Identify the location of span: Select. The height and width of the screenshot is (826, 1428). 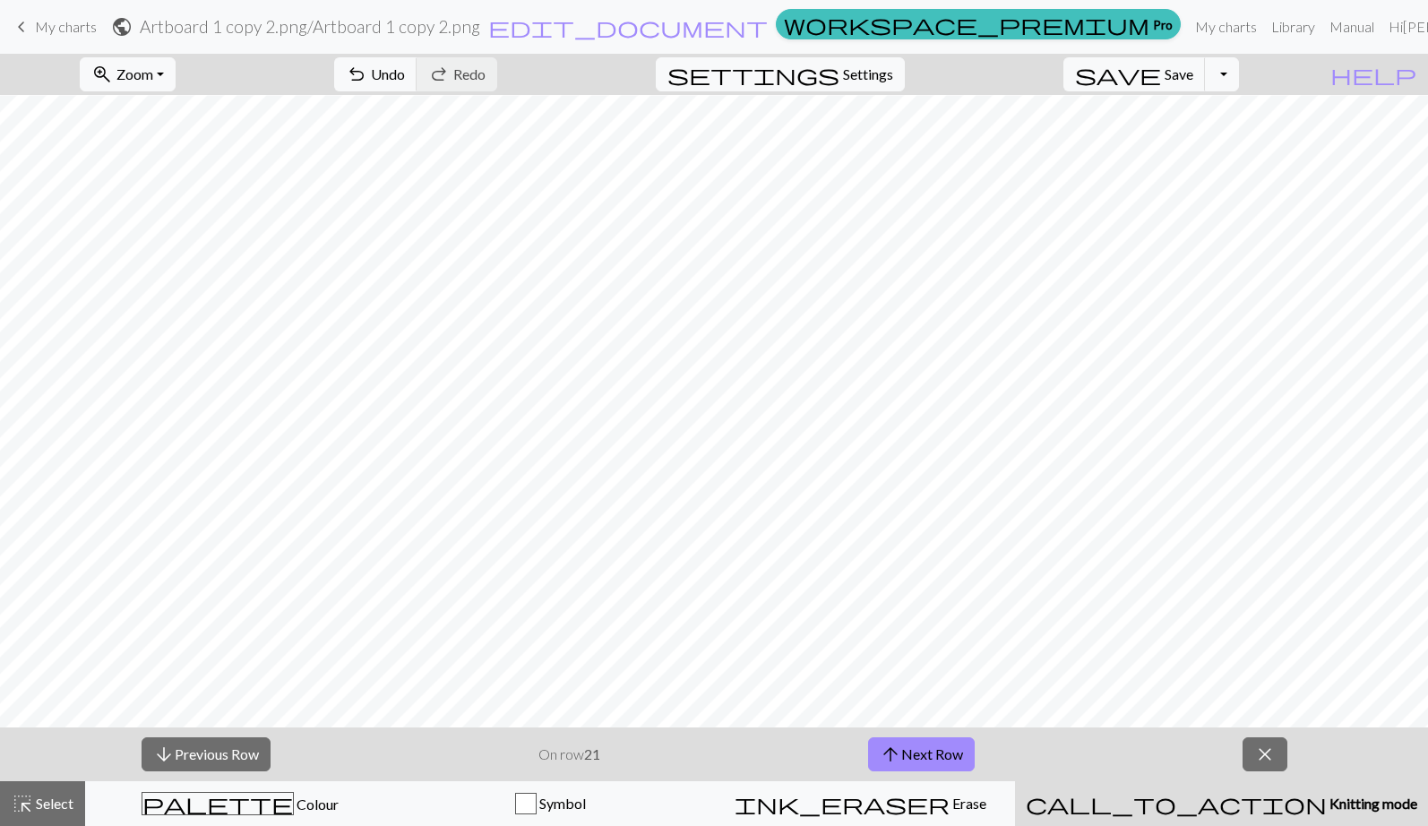
(53, 803).